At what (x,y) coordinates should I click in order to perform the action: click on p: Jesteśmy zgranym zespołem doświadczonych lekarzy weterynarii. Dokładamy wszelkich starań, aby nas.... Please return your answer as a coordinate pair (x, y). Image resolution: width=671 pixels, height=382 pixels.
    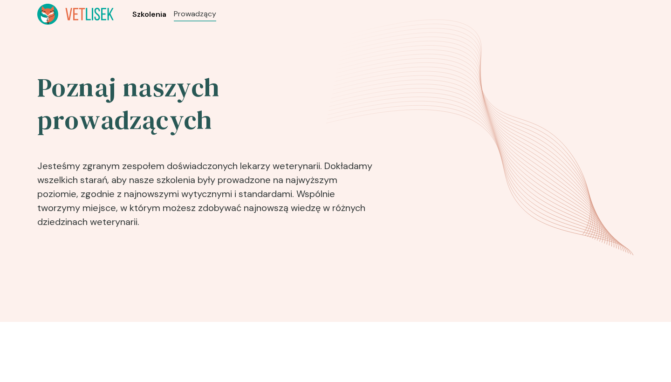
    Looking at the image, I should click on (207, 188).